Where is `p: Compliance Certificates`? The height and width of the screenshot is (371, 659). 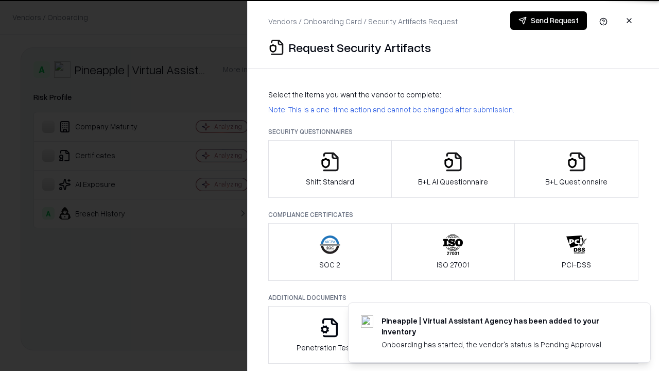 p: Compliance Certificates is located at coordinates (453, 214).